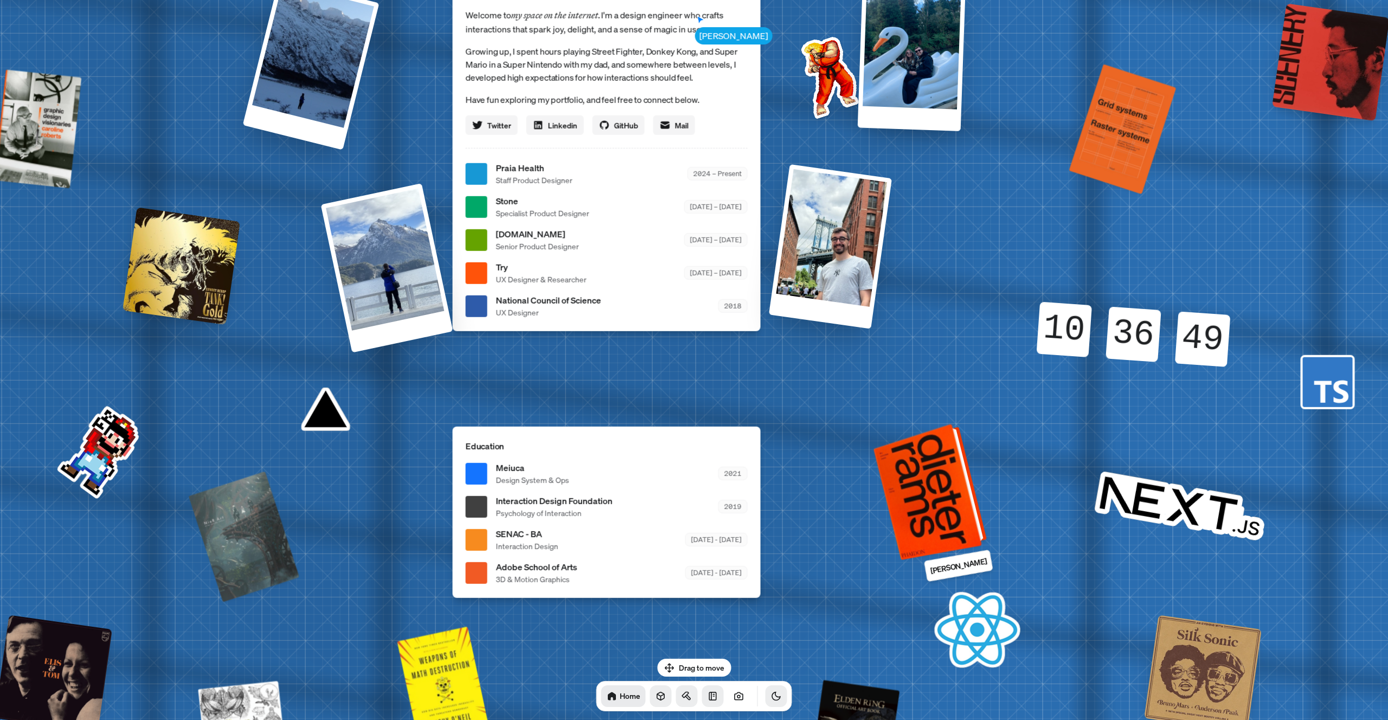  Describe the element at coordinates (527, 546) in the screenshot. I see `span: Interaction Design` at that location.